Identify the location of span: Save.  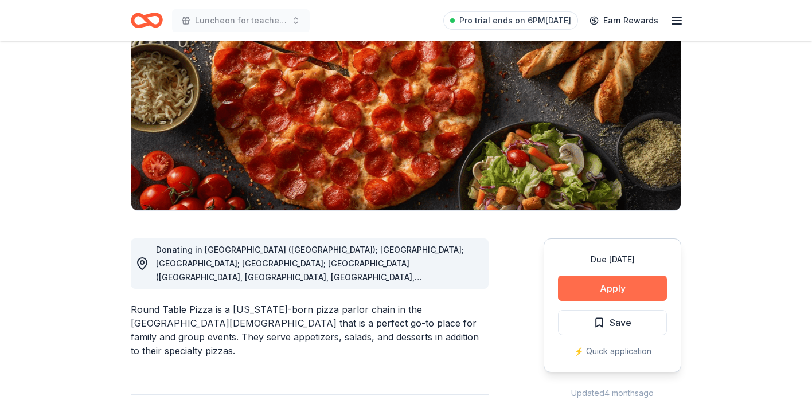
(620, 323).